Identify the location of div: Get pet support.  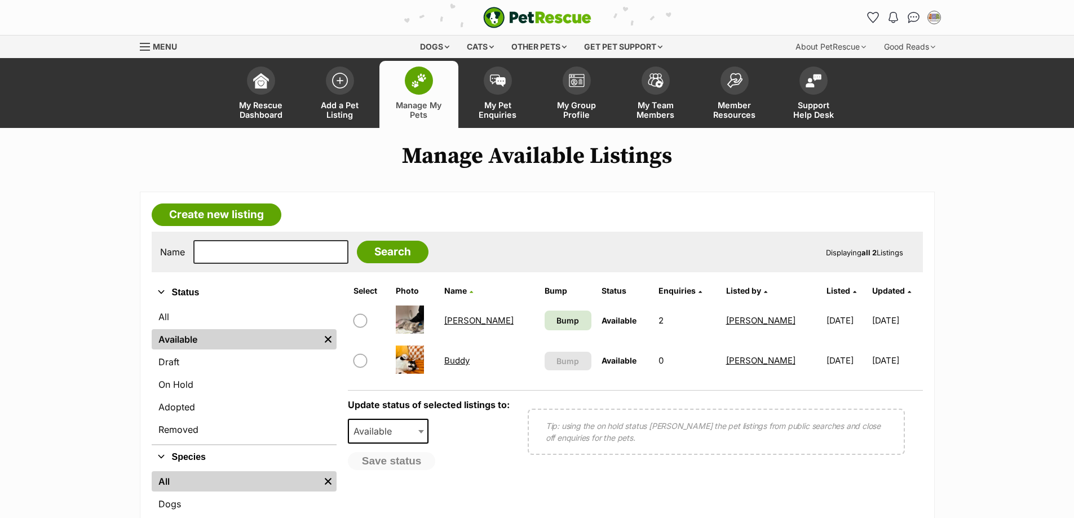
(623, 47).